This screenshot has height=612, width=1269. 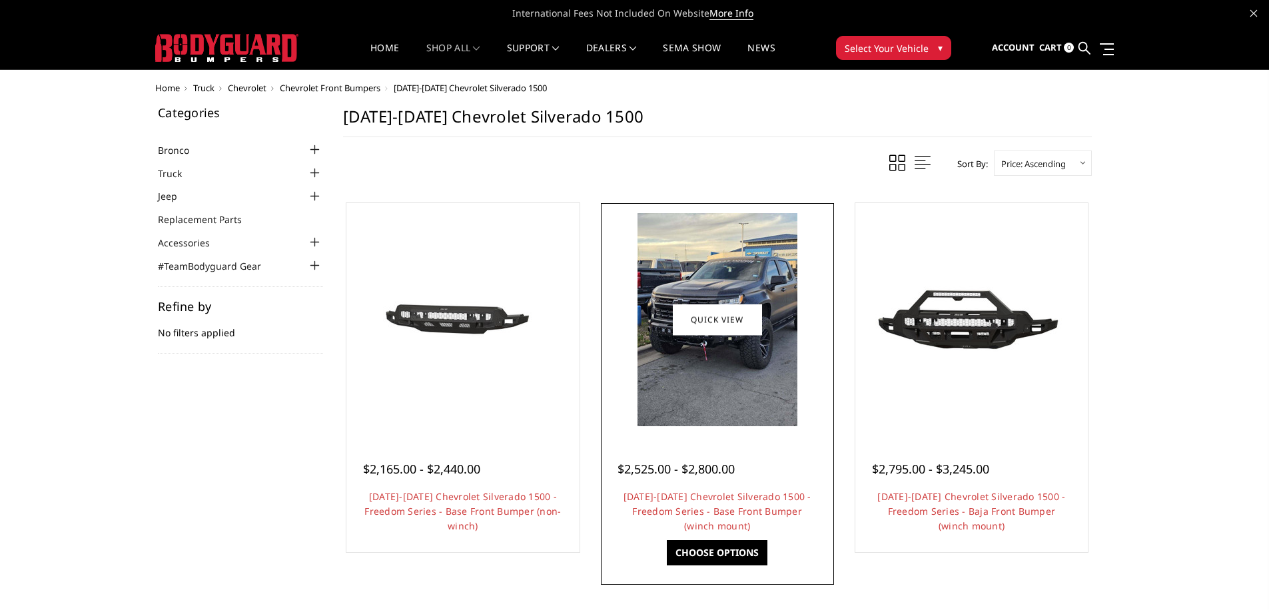 What do you see at coordinates (247, 88) in the screenshot?
I see `span: Chevrolet` at bounding box center [247, 88].